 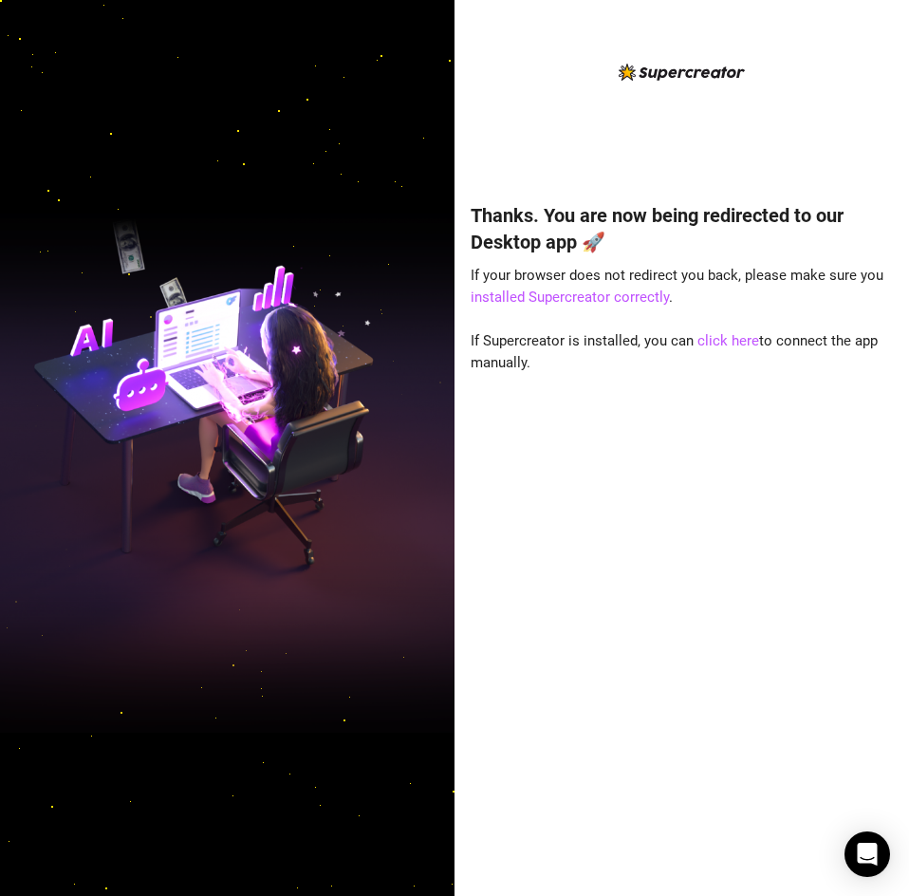 I want to click on h4: Thanks. You are now being redirected to our Desktop app 🚀, so click(x=683, y=229).